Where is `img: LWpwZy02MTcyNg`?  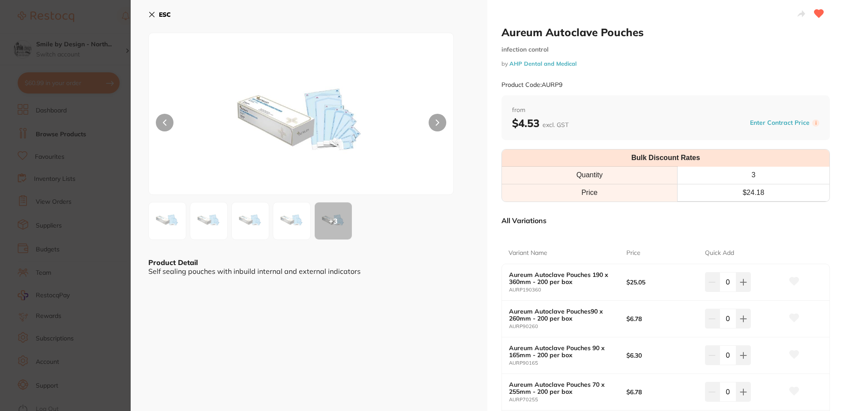
img: LWpwZy02MTcyNg is located at coordinates (292, 221).